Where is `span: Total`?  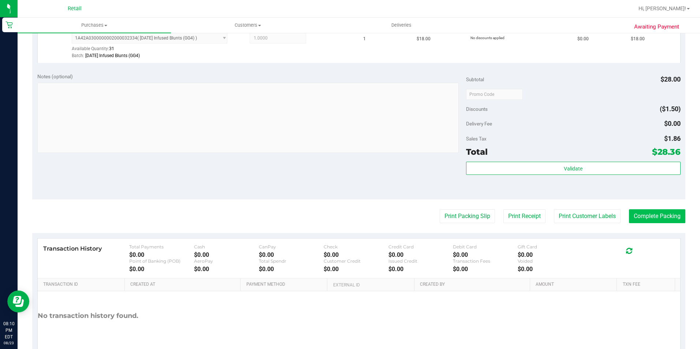
span: Total is located at coordinates (477, 152).